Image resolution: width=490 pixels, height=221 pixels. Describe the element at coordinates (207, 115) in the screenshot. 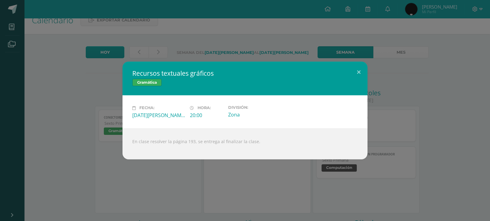

I see `div: 20:00` at that location.